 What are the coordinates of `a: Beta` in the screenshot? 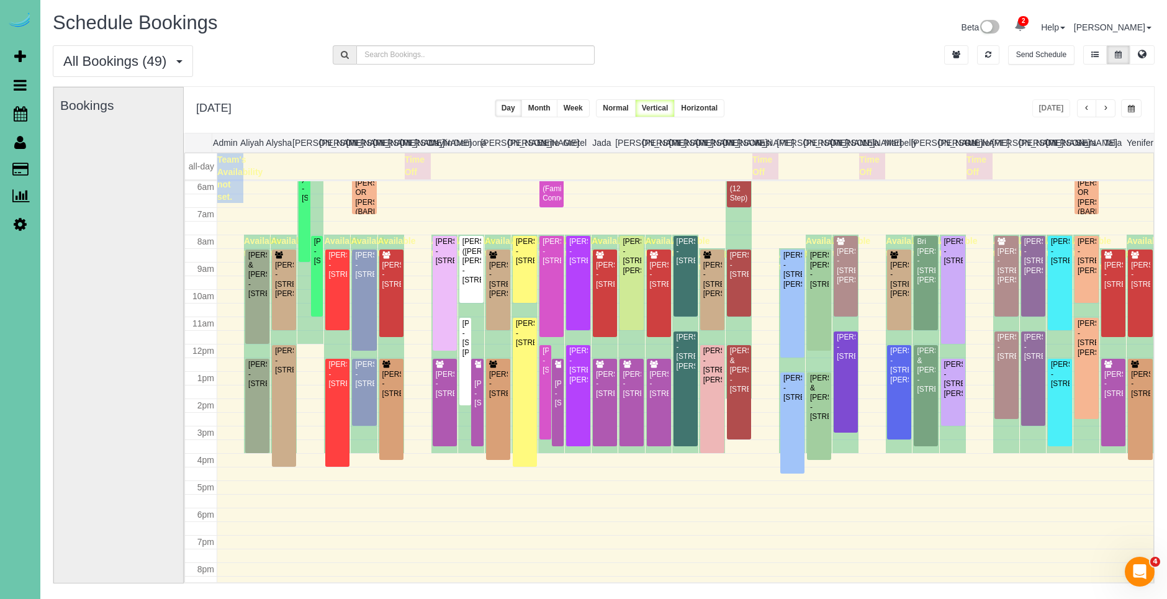 It's located at (980, 27).